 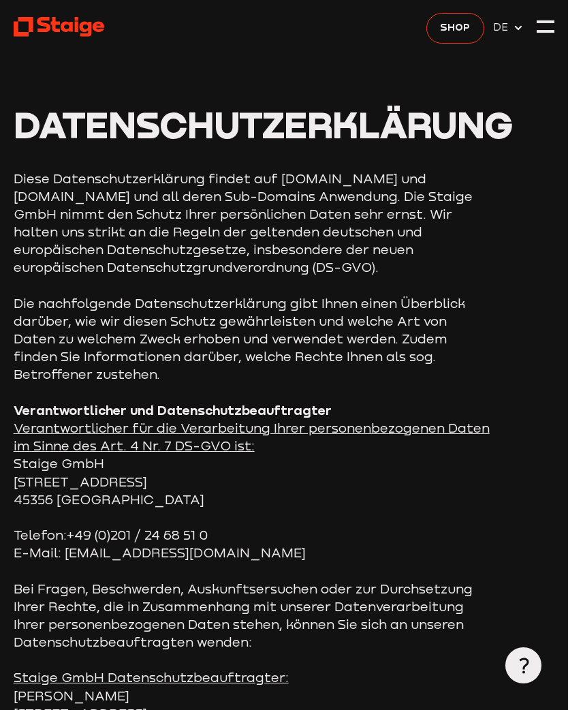 What do you see at coordinates (151, 677) in the screenshot?
I see `span: Staige GmbH Datenschutzbeauftragter:` at bounding box center [151, 677].